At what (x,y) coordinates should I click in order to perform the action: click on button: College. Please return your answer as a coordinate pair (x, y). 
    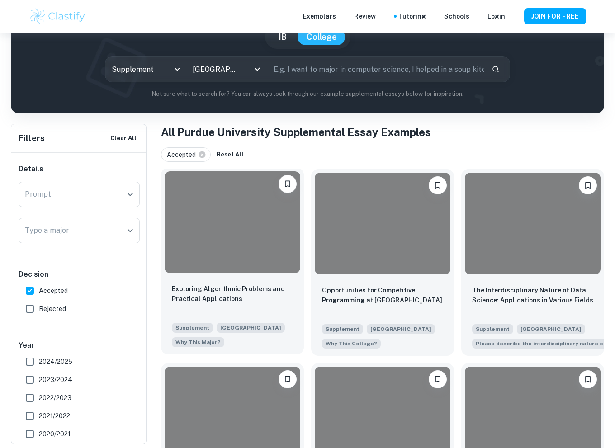
    Looking at the image, I should click on (321, 37).